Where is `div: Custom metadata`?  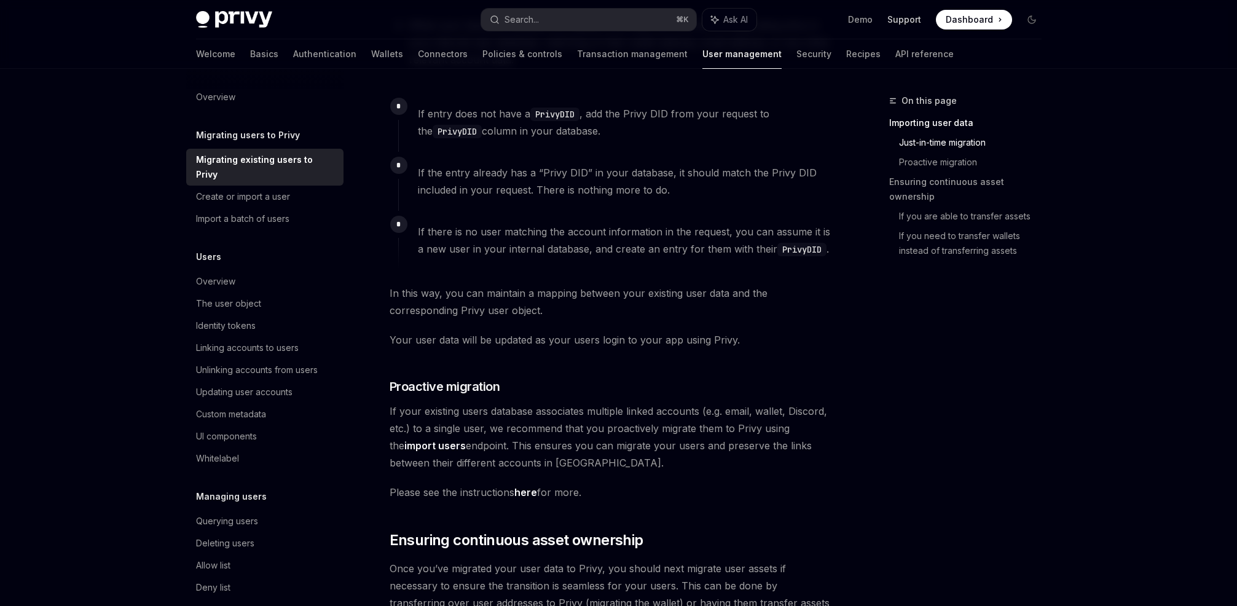 div: Custom metadata is located at coordinates (231, 414).